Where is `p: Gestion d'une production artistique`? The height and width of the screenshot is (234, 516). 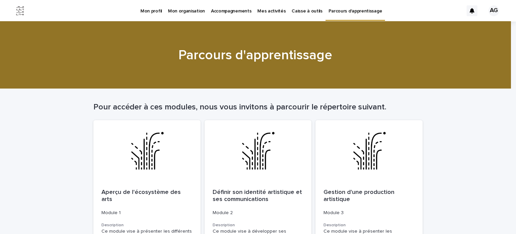
p: Gestion d'une production artistique is located at coordinates (369, 196).